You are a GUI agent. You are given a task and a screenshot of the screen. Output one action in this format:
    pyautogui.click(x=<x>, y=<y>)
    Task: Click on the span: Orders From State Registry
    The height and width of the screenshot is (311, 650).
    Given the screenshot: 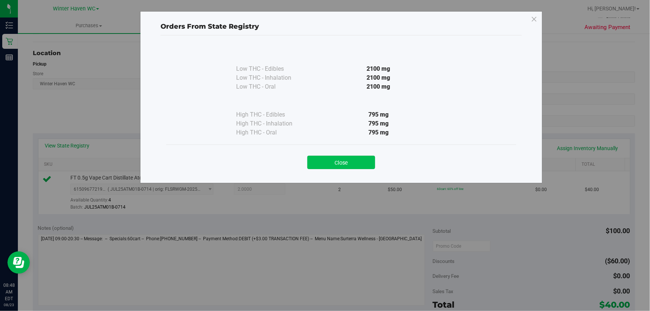 What is the action you would take?
    pyautogui.click(x=210, y=26)
    